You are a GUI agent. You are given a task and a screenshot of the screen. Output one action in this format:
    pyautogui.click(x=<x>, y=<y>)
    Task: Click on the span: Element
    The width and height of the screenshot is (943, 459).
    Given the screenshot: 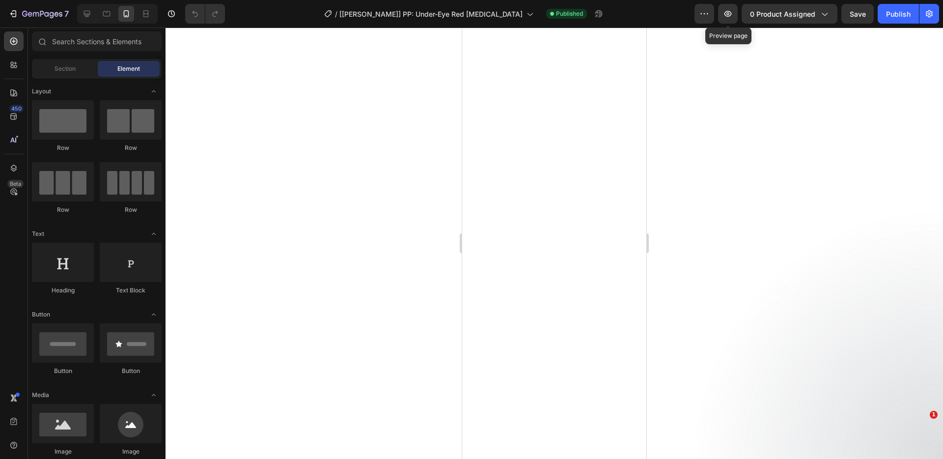 What is the action you would take?
    pyautogui.click(x=129, y=69)
    